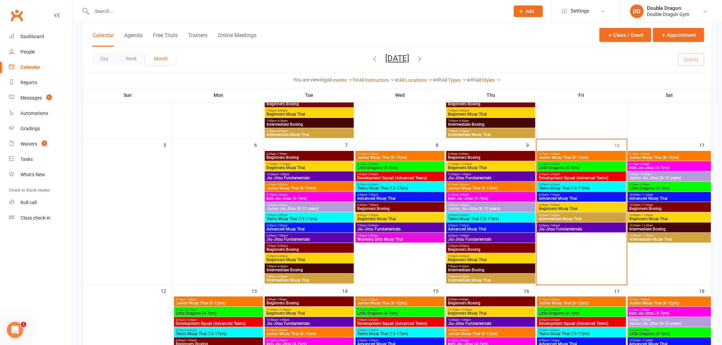 Image resolution: width=722 pixels, height=345 pixels. What do you see at coordinates (40, 218) in the screenshot?
I see `a: Class kiosk mode` at bounding box center [40, 218].